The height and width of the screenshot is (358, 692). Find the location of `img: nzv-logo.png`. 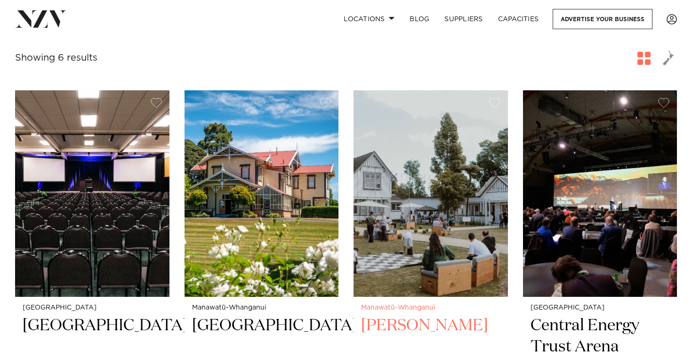

img: nzv-logo.png is located at coordinates (40, 19).